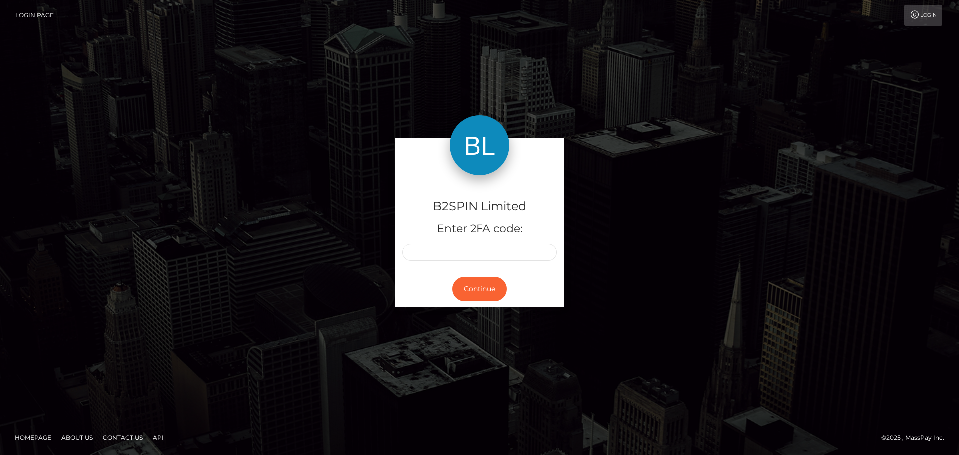  I want to click on a: About Us, so click(77, 437).